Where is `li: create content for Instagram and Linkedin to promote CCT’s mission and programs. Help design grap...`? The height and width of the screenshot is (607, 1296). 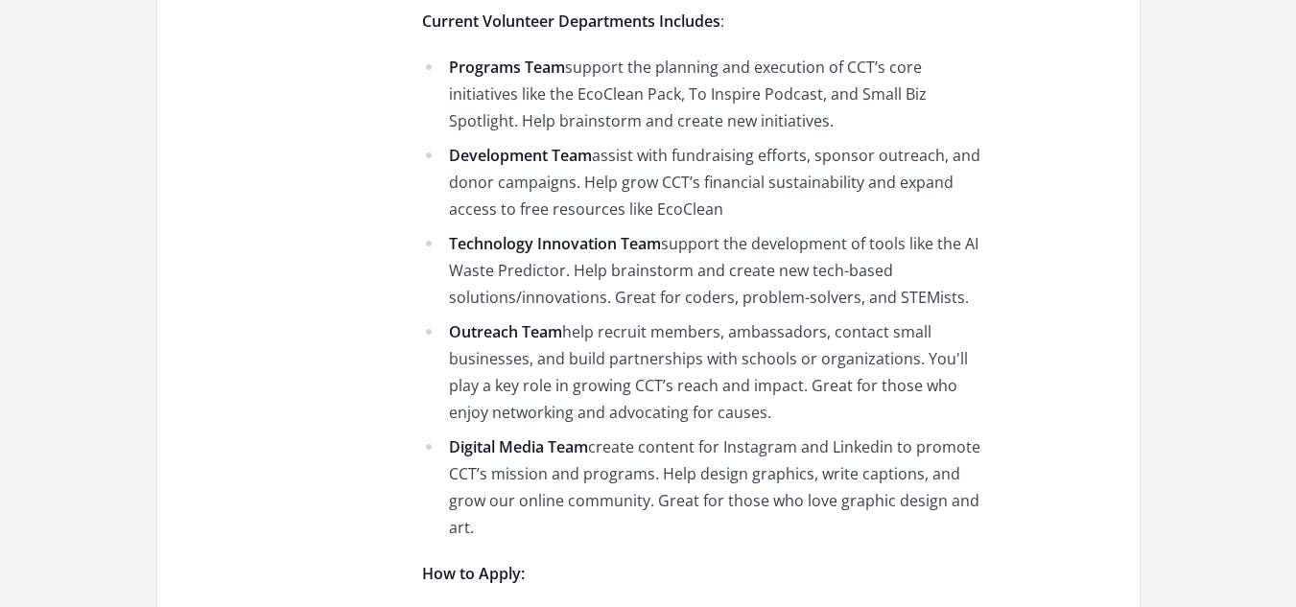
li: create content for Instagram and Linkedin to promote CCT’s mission and programs. Help design grap... is located at coordinates (702, 487).